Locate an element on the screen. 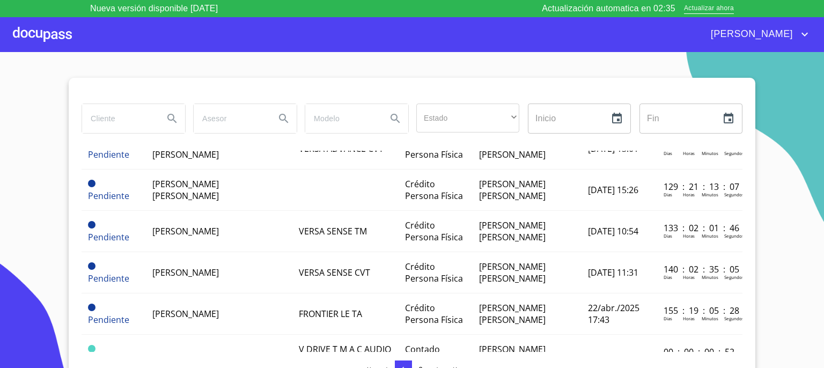 This screenshot has width=824, height=368. span: VERSA SENSE TM is located at coordinates (332, 231).